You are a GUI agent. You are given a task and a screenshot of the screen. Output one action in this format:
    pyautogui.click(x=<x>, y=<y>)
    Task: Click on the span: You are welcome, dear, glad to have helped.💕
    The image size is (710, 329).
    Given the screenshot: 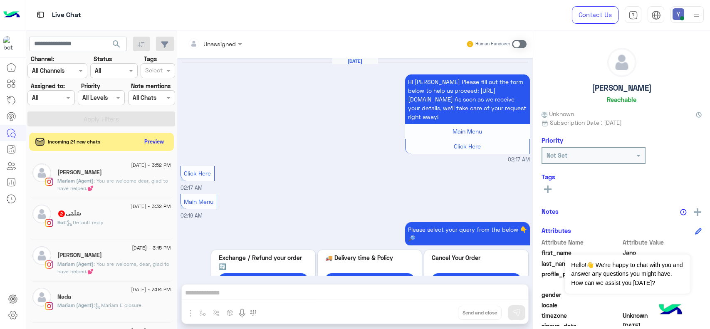 What is the action you would take?
    pyautogui.click(x=113, y=267)
    